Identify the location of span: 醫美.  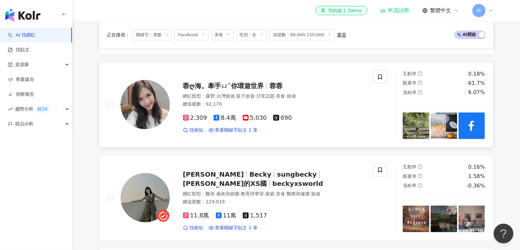
(211, 194).